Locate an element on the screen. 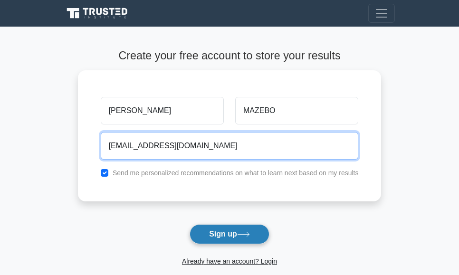 The width and height of the screenshot is (459, 275). input: Email is located at coordinates (230, 146).